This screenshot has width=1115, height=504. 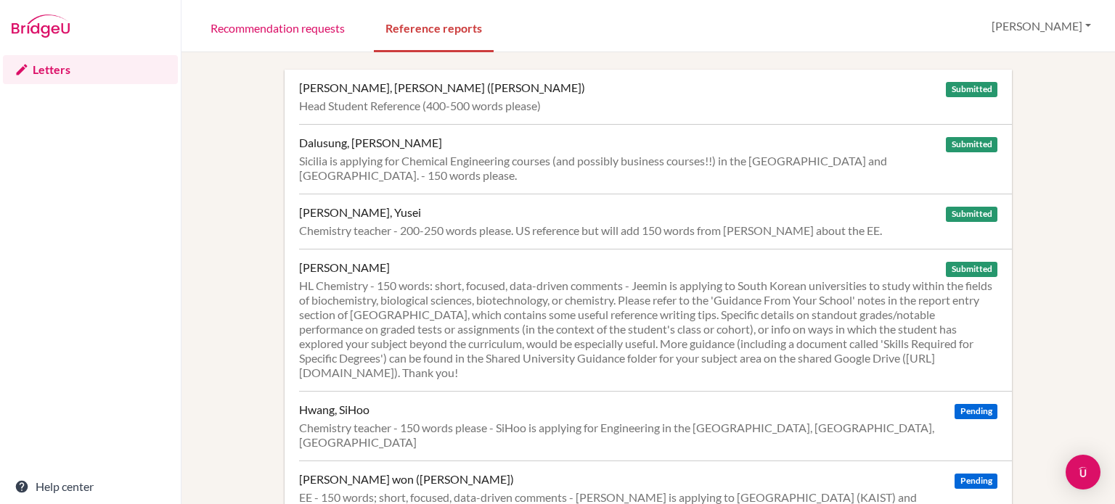 What do you see at coordinates (90, 70) in the screenshot?
I see `a: Letters` at bounding box center [90, 70].